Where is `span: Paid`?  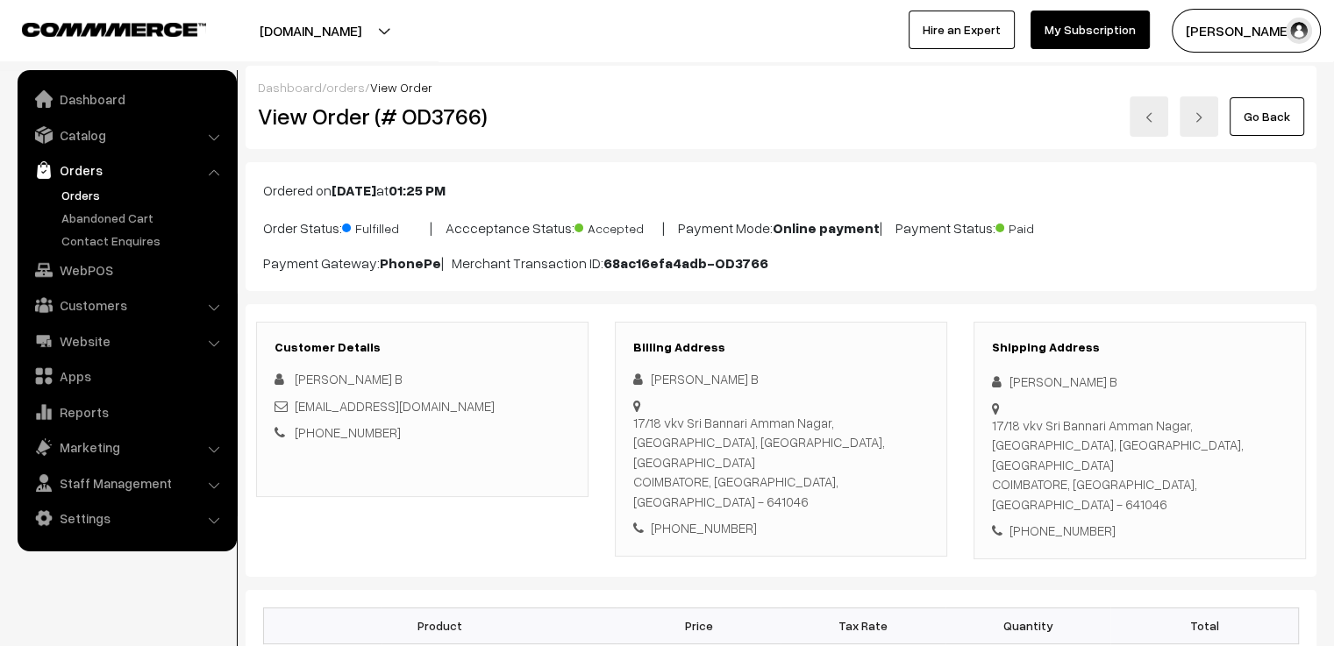 span: Paid is located at coordinates (1039, 226).